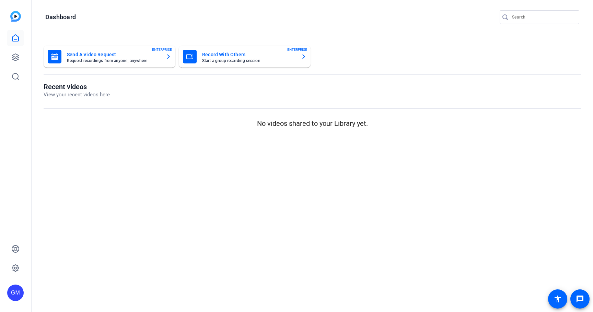  Describe the element at coordinates (15, 16) in the screenshot. I see `img: blue-gradient.svg` at that location.